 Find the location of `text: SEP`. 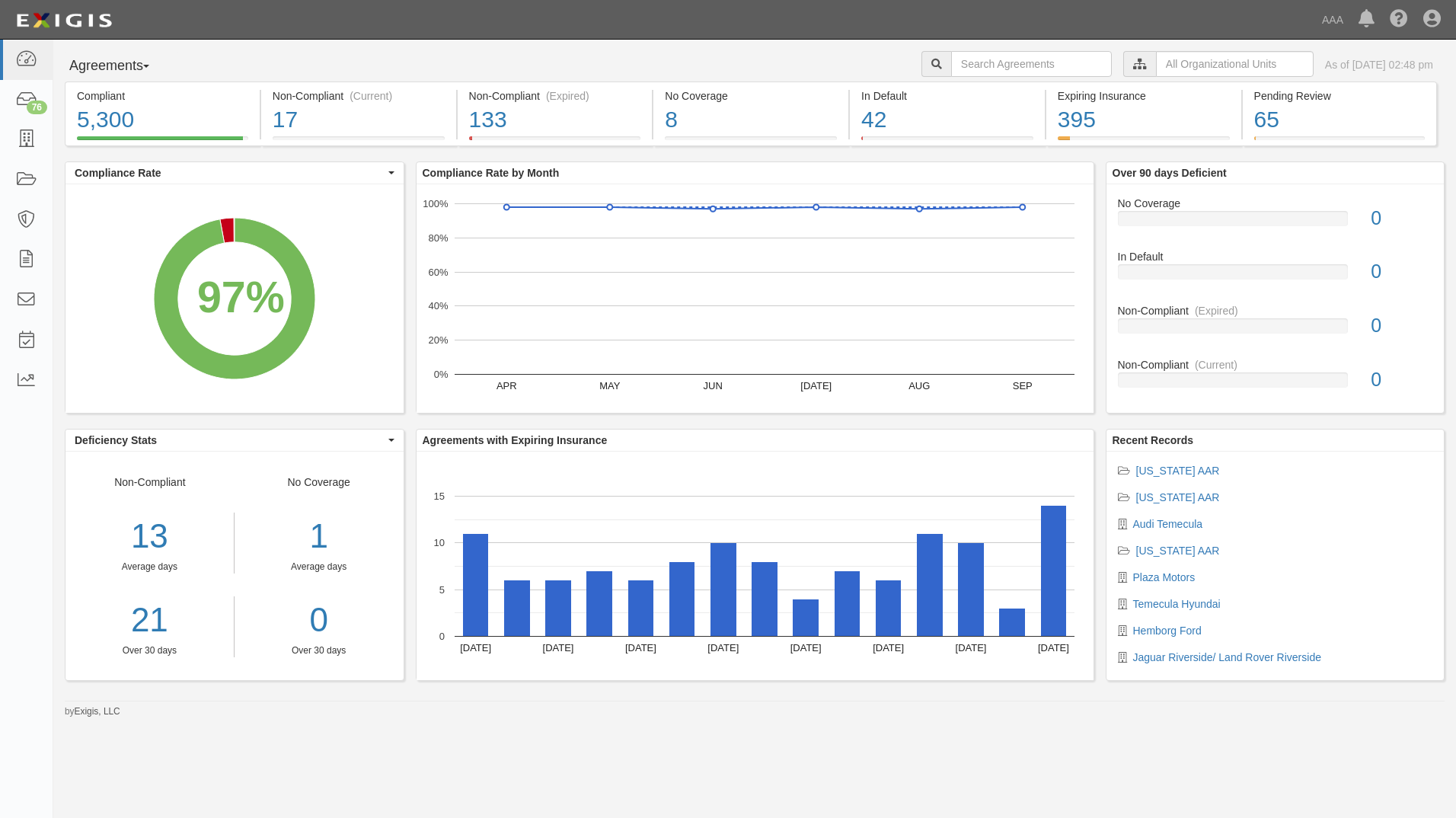

text: SEP is located at coordinates (1023, 386).